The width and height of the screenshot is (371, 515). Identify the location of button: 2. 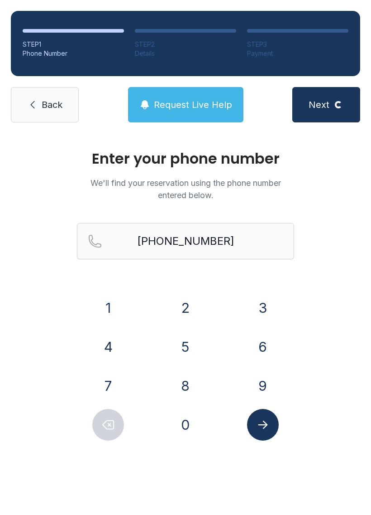
(186, 308).